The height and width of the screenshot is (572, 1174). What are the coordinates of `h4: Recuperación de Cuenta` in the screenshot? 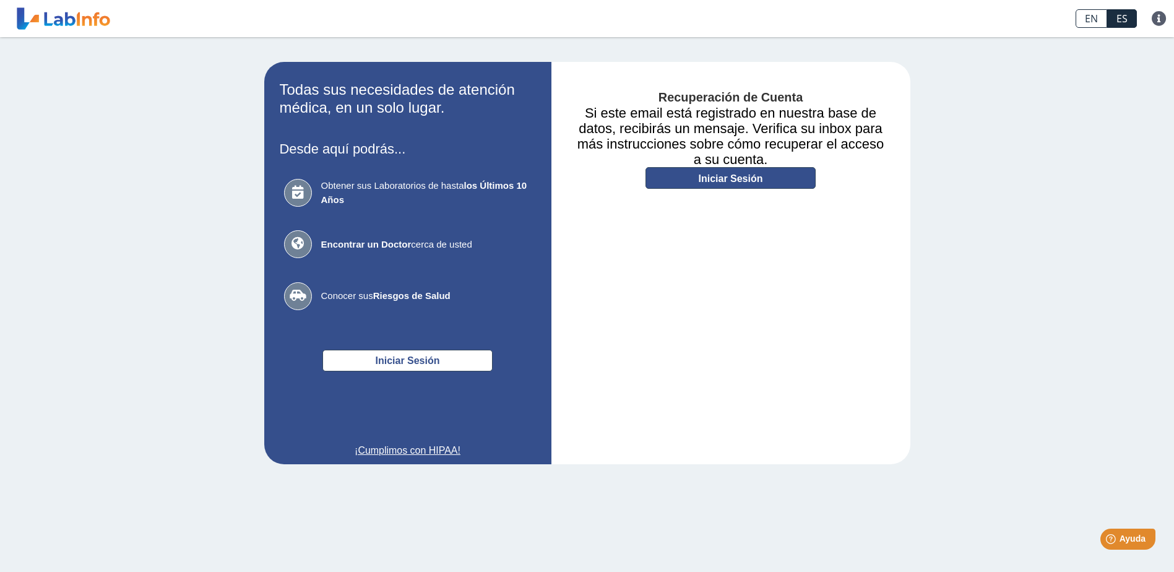 It's located at (731, 98).